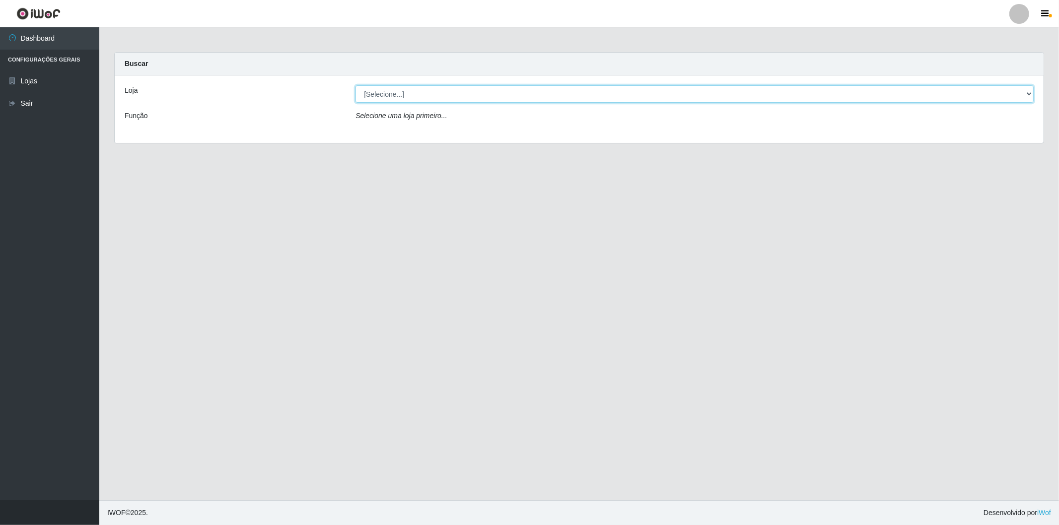  What do you see at coordinates (1044, 513) in the screenshot?
I see `a: iWof` at bounding box center [1044, 513].